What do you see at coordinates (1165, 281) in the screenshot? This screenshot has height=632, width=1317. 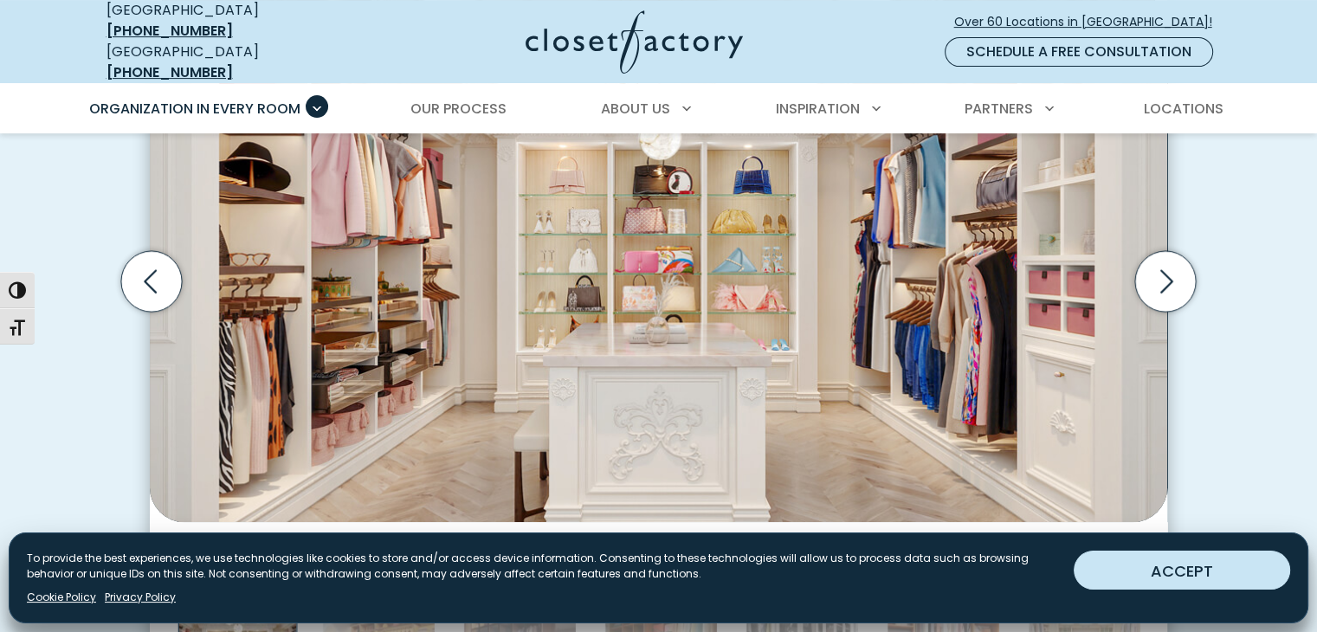 I see `button: Next slide` at bounding box center [1165, 281].